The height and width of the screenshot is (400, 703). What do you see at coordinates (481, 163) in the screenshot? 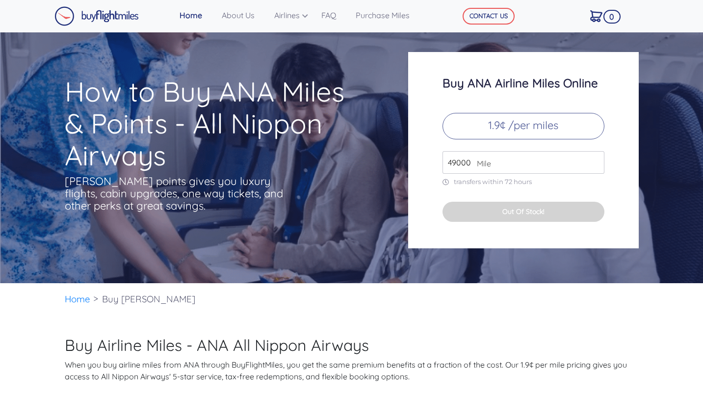
I see `span: Mile` at bounding box center [481, 163].